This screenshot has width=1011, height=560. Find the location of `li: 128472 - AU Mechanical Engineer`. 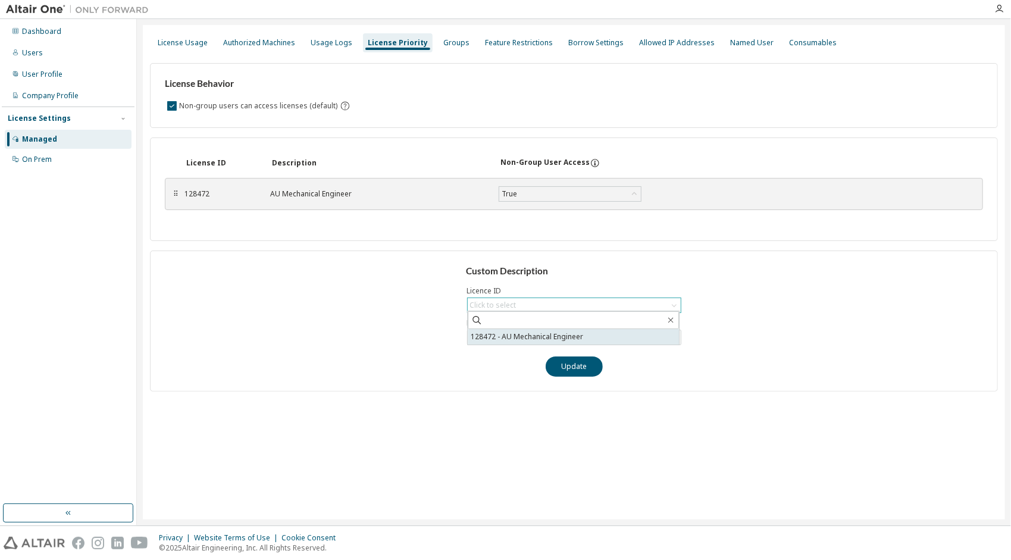

li: 128472 - AU Mechanical Engineer is located at coordinates (573, 337).